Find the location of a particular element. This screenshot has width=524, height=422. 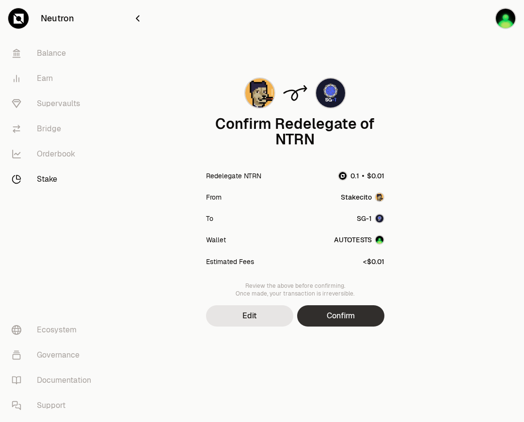

a: Governance is located at coordinates (54, 355).